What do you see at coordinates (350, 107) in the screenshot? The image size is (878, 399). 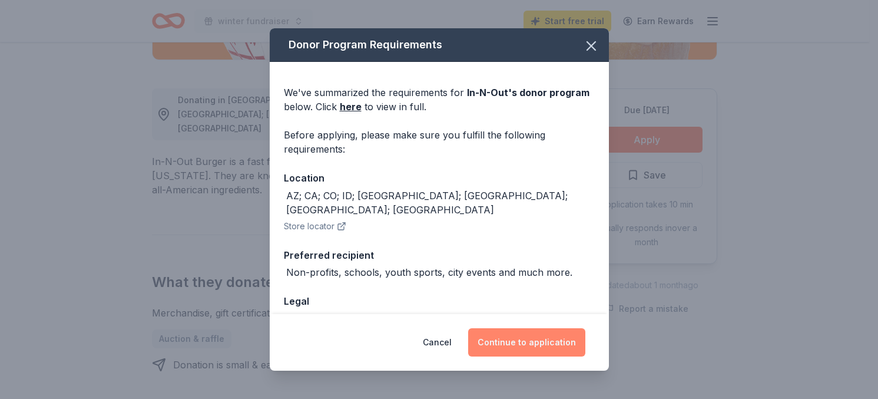 I see `a: here` at bounding box center [350, 107].